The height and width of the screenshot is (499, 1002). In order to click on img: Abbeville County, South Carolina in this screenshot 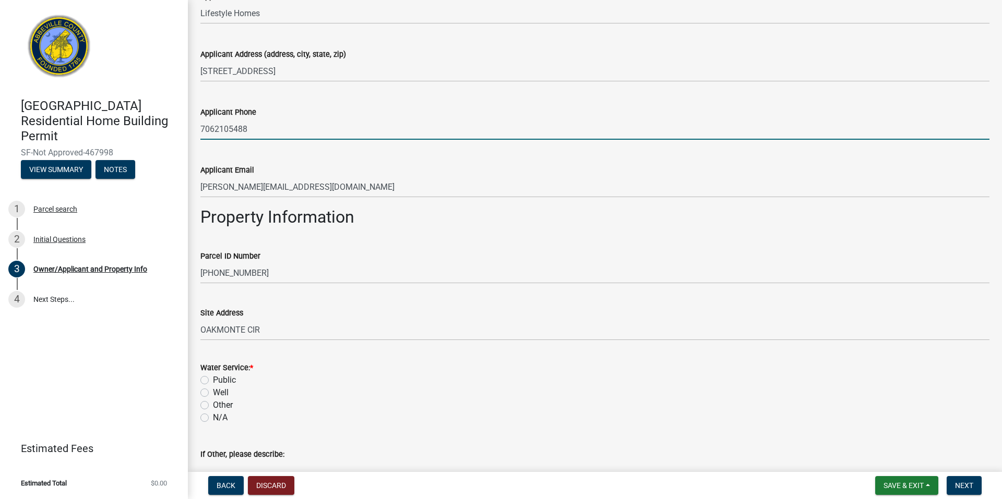, I will do `click(59, 49)`.